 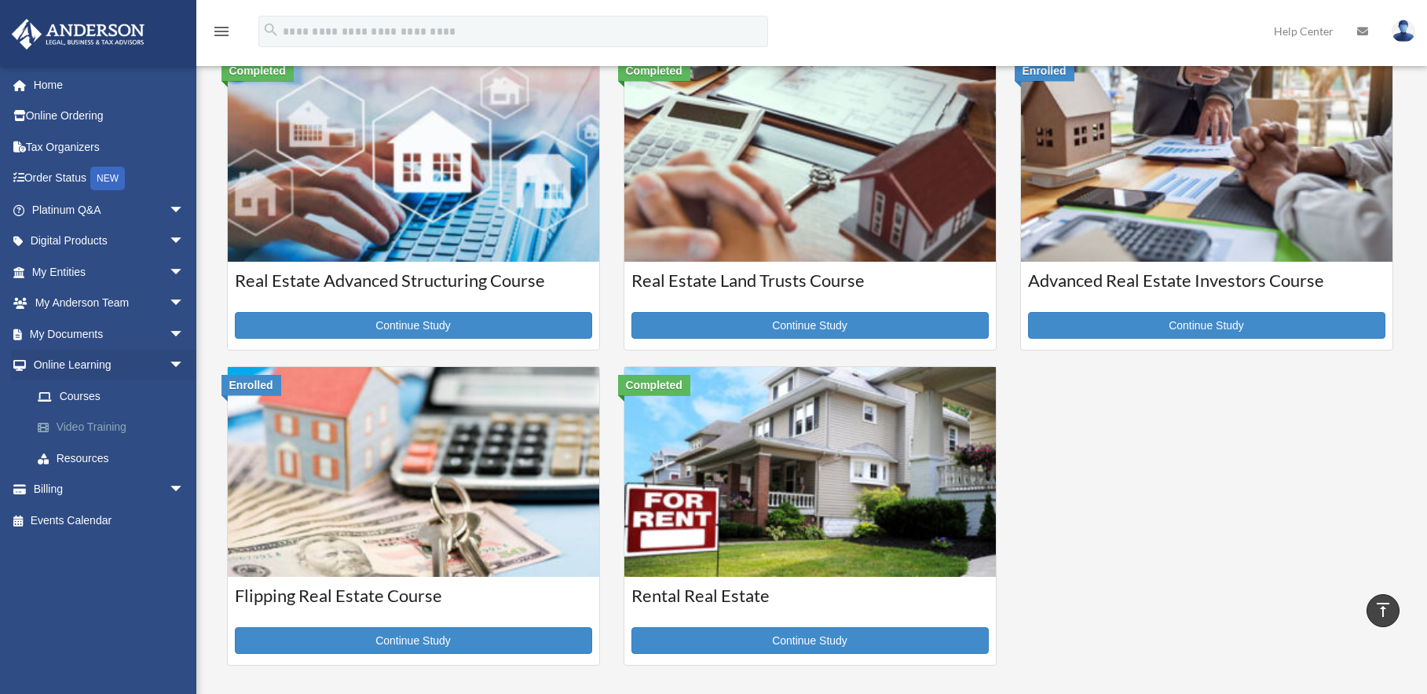 What do you see at coordinates (1404, 31) in the screenshot?
I see `img: User Pic` at bounding box center [1404, 31].